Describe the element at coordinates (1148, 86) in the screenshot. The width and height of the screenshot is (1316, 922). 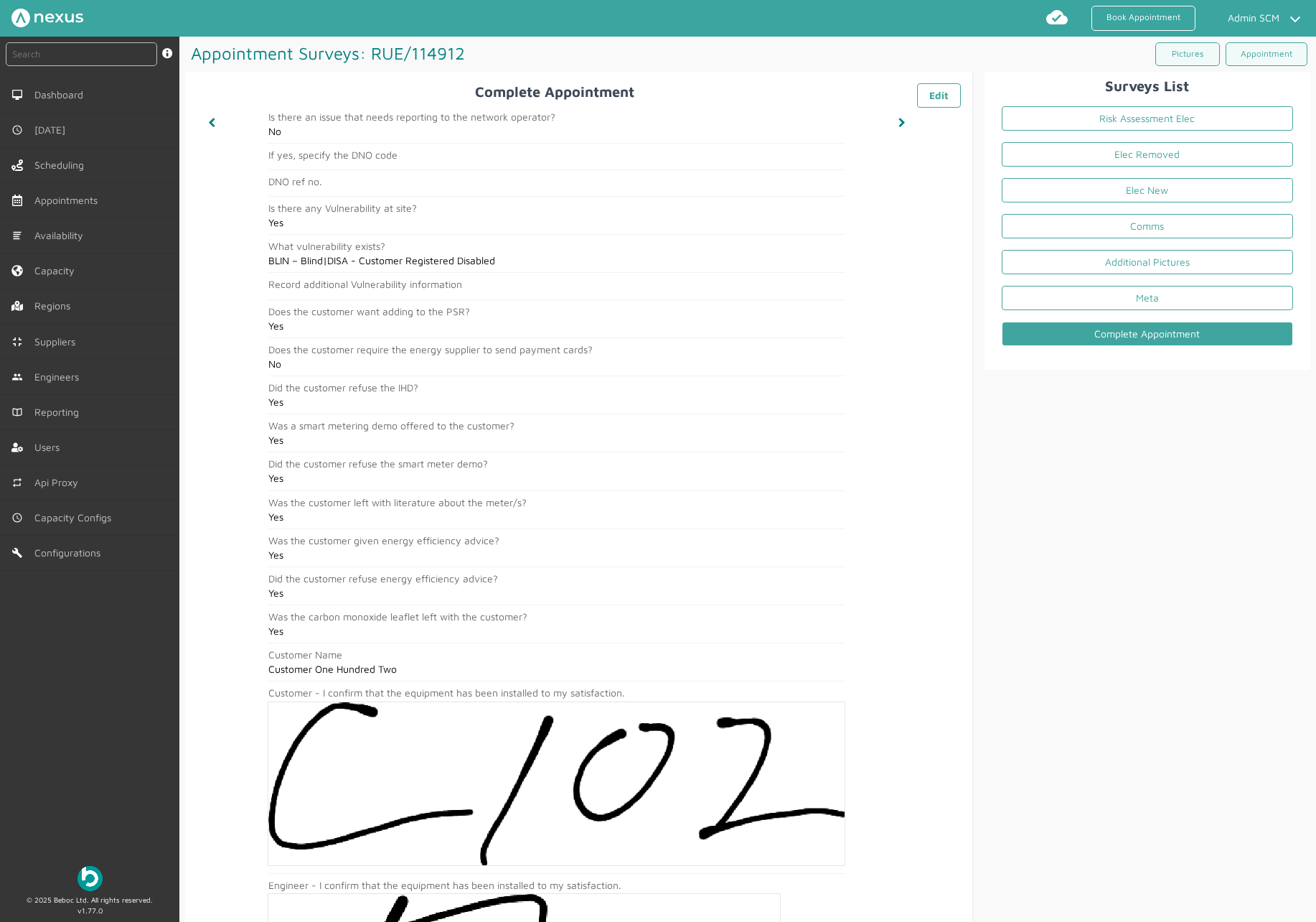
I see `h2: Surveys List` at that location.